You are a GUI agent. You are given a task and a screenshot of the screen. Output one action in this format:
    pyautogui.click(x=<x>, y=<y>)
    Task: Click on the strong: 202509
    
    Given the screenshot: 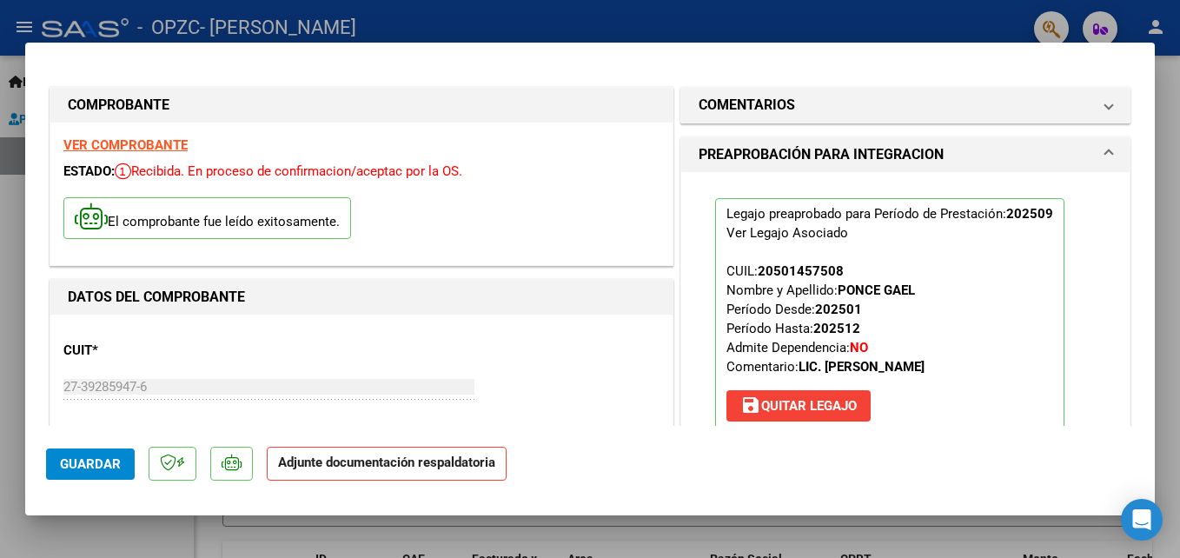 What is the action you would take?
    pyautogui.click(x=1030, y=214)
    